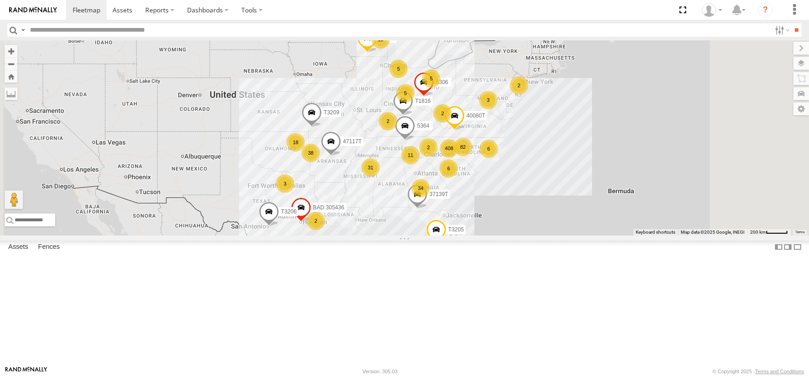 The height and width of the screenshot is (376, 809). What do you see at coordinates (289, 211) in the screenshot?
I see `span: T3206` at bounding box center [289, 211].